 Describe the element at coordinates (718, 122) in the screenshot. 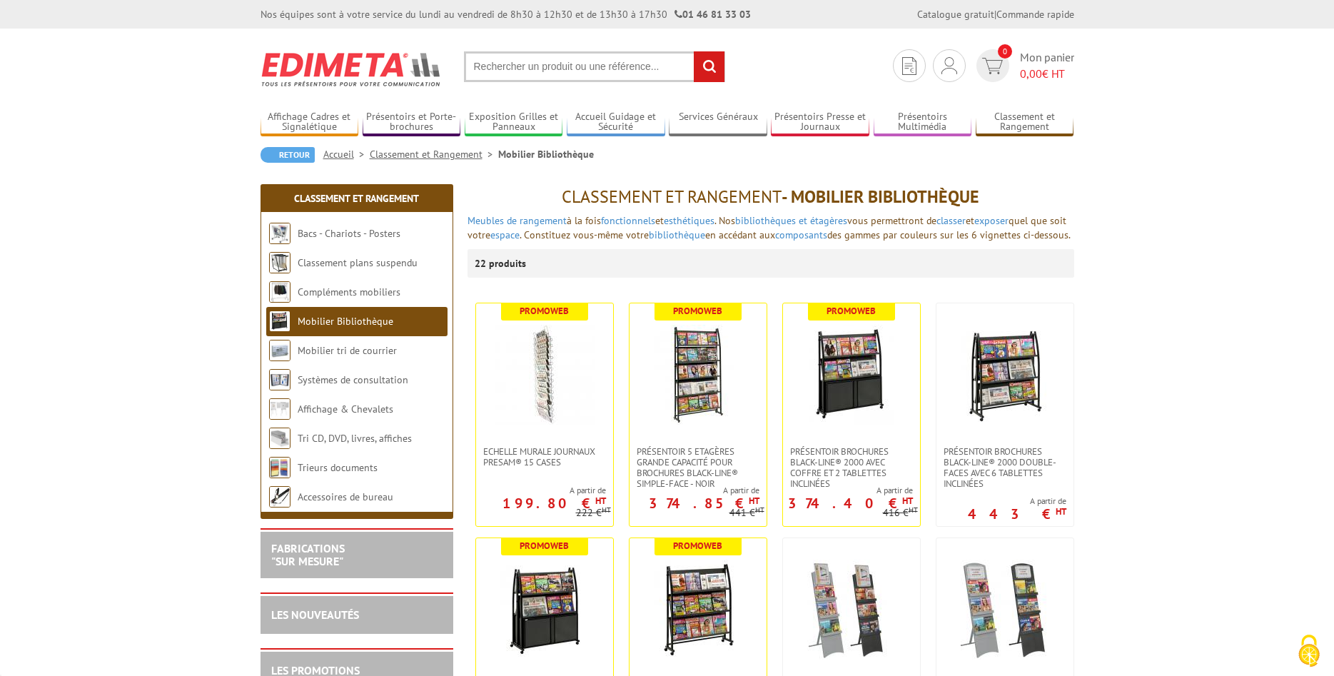

I see `a: Services Généraux` at that location.